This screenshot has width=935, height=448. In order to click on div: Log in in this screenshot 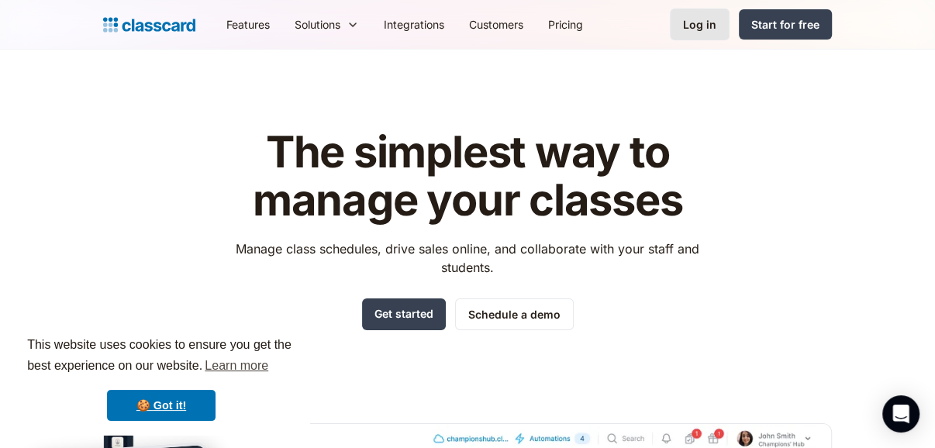, I will do `click(699, 24)`.